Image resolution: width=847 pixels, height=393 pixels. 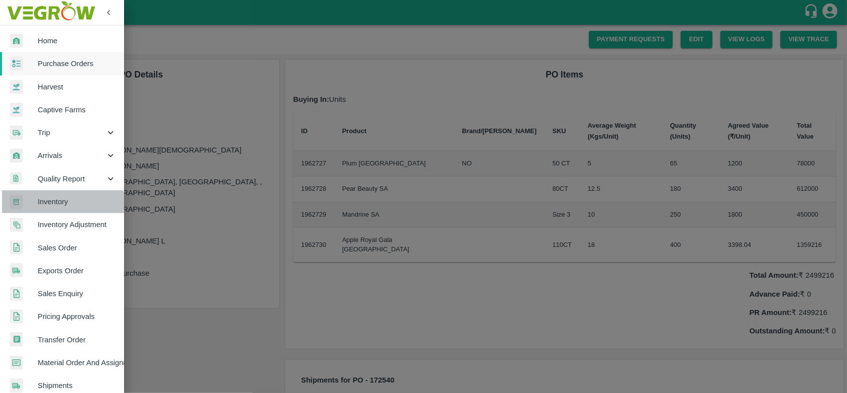 I want to click on span: Material Order And Assignment, so click(x=77, y=362).